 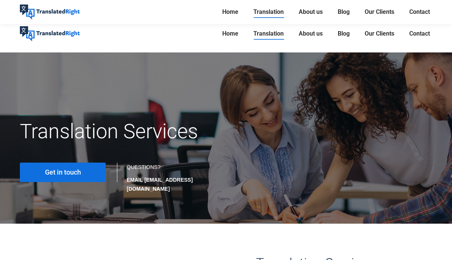 I want to click on h1: Translation Services, so click(x=155, y=131).